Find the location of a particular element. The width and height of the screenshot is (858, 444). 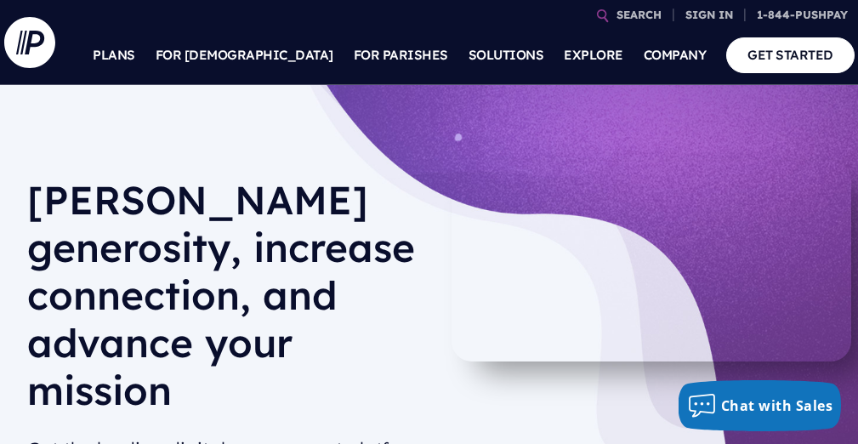

a: EXPLORE is located at coordinates (593, 55).